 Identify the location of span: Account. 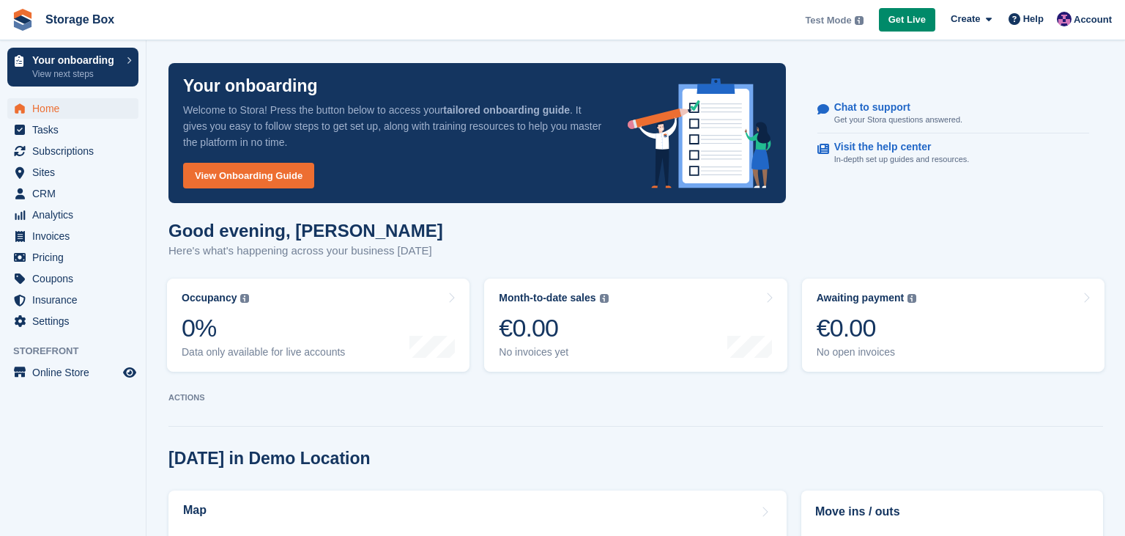
(1093, 20).